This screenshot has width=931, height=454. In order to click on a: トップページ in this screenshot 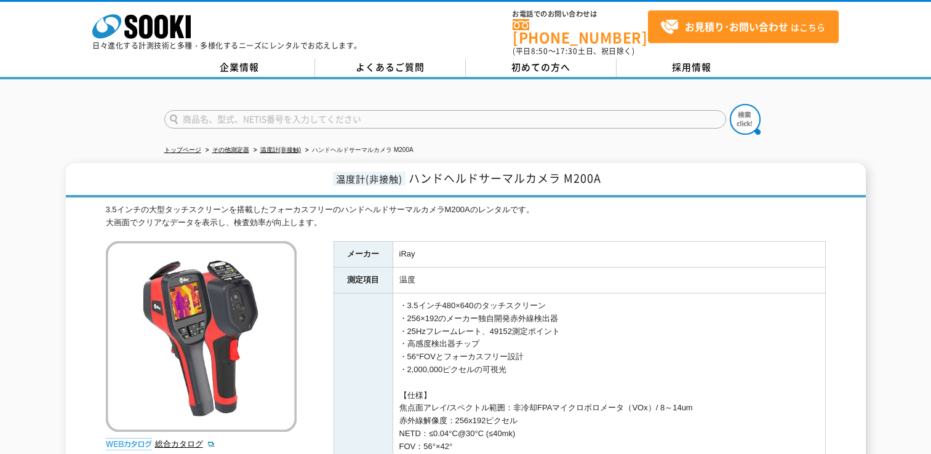, I will do `click(183, 150)`.